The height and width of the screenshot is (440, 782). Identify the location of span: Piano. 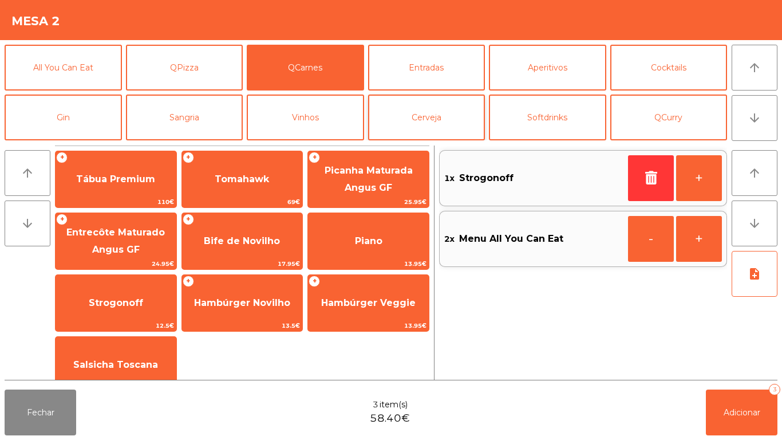
(369, 241).